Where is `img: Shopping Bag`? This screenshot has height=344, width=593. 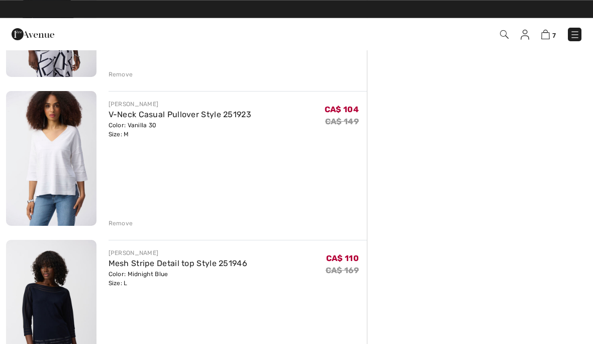 img: Shopping Bag is located at coordinates (546, 34).